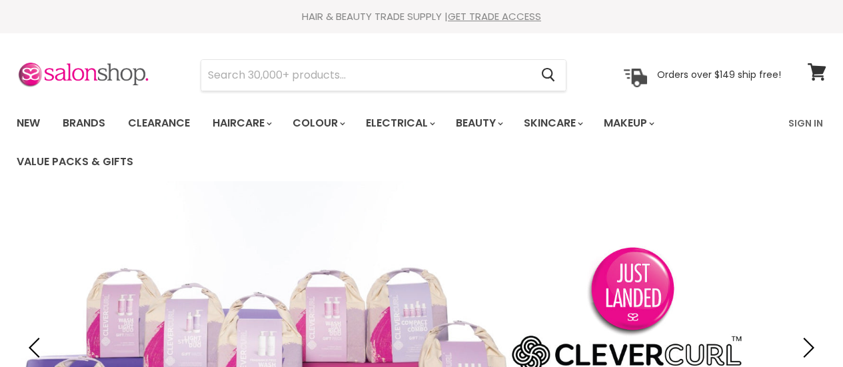 Image resolution: width=843 pixels, height=367 pixels. I want to click on p: Orders over $149 ship free!, so click(719, 75).